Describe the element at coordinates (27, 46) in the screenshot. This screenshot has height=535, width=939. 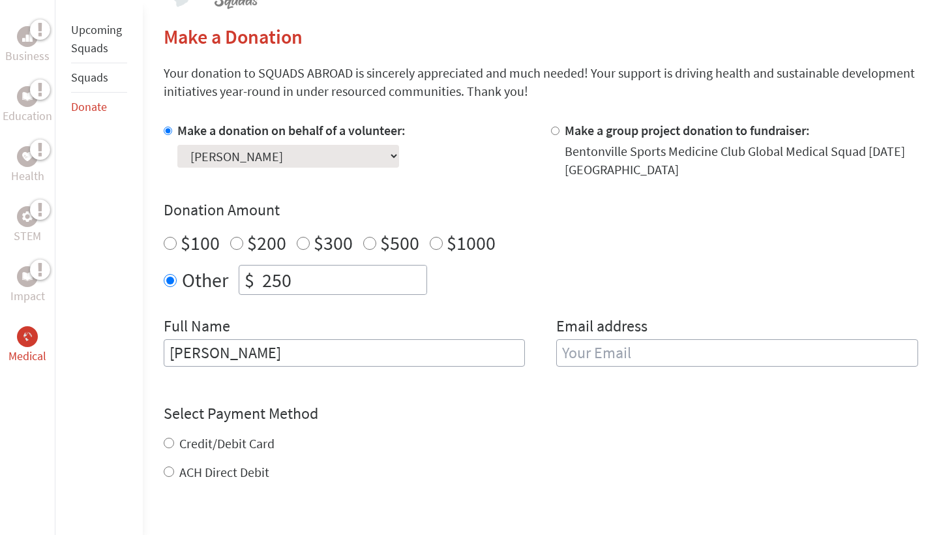
I see `a: BusinessBusiness` at that location.